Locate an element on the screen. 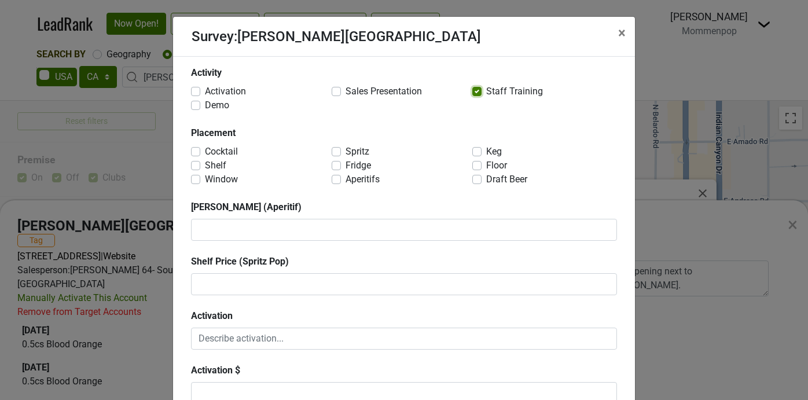 The height and width of the screenshot is (400, 808). label: Staff Training is located at coordinates (515, 92).